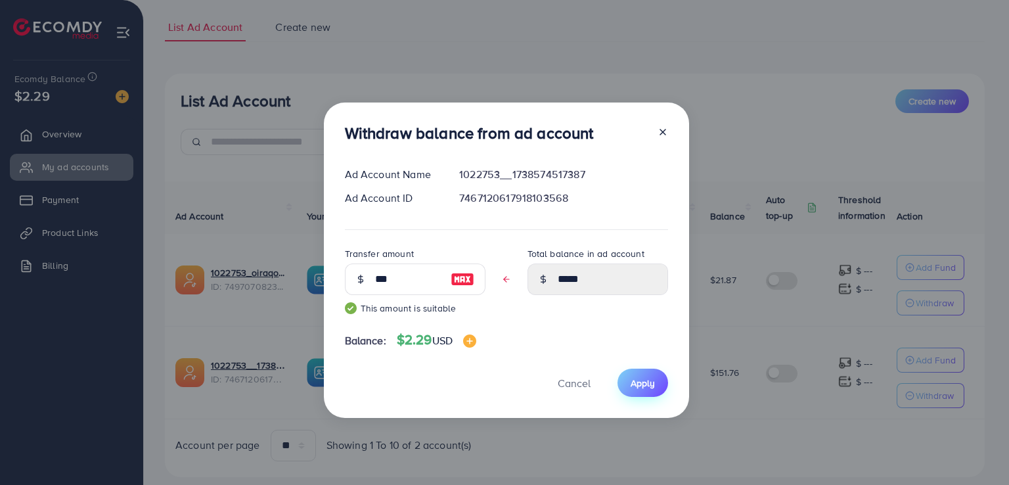  What do you see at coordinates (574, 383) in the screenshot?
I see `span: Cancel` at bounding box center [574, 383].